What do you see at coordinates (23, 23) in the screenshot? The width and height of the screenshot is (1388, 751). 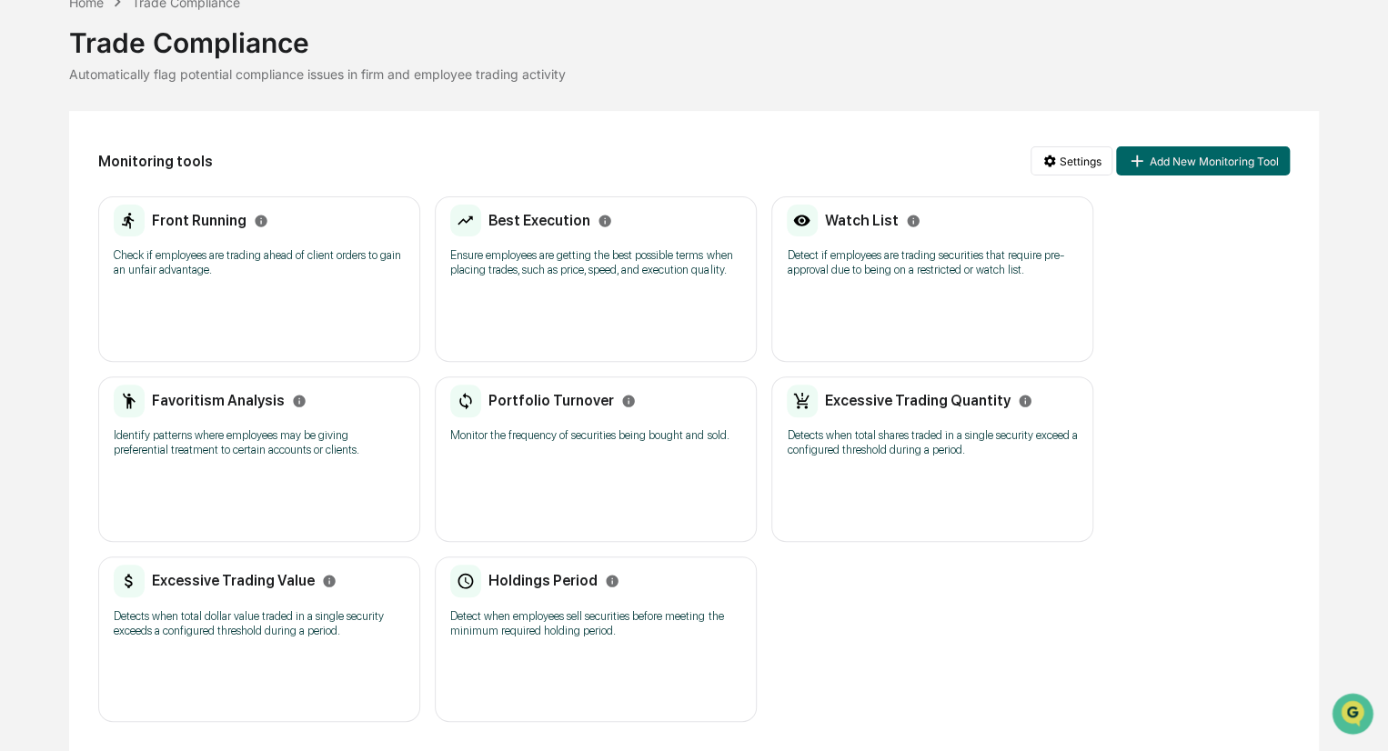 I see `img: f2157a4c-a0d3-4daa-907e-bb6f0de503a5-1751232295721` at bounding box center [23, 23].